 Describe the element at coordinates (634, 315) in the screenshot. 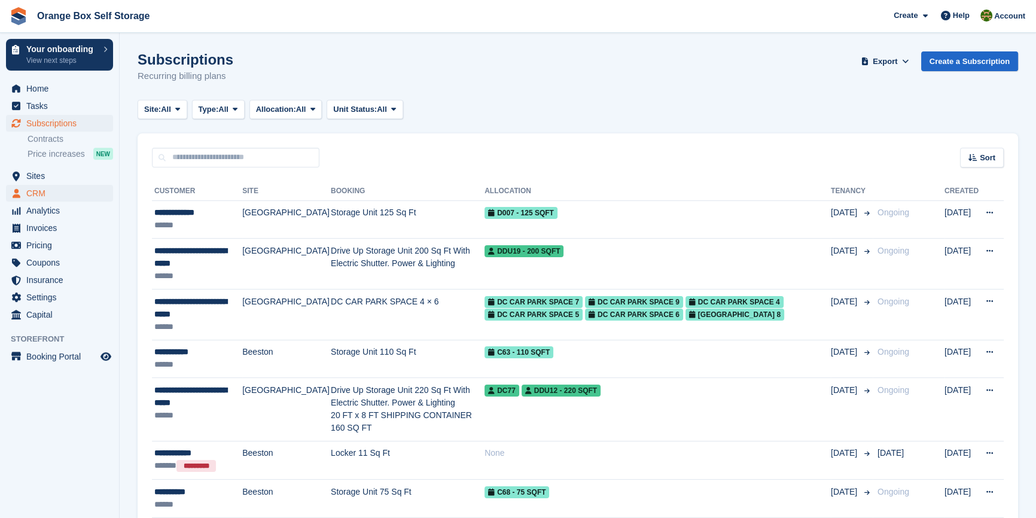

I see `span: DC CAR PARK SPACE 6` at that location.